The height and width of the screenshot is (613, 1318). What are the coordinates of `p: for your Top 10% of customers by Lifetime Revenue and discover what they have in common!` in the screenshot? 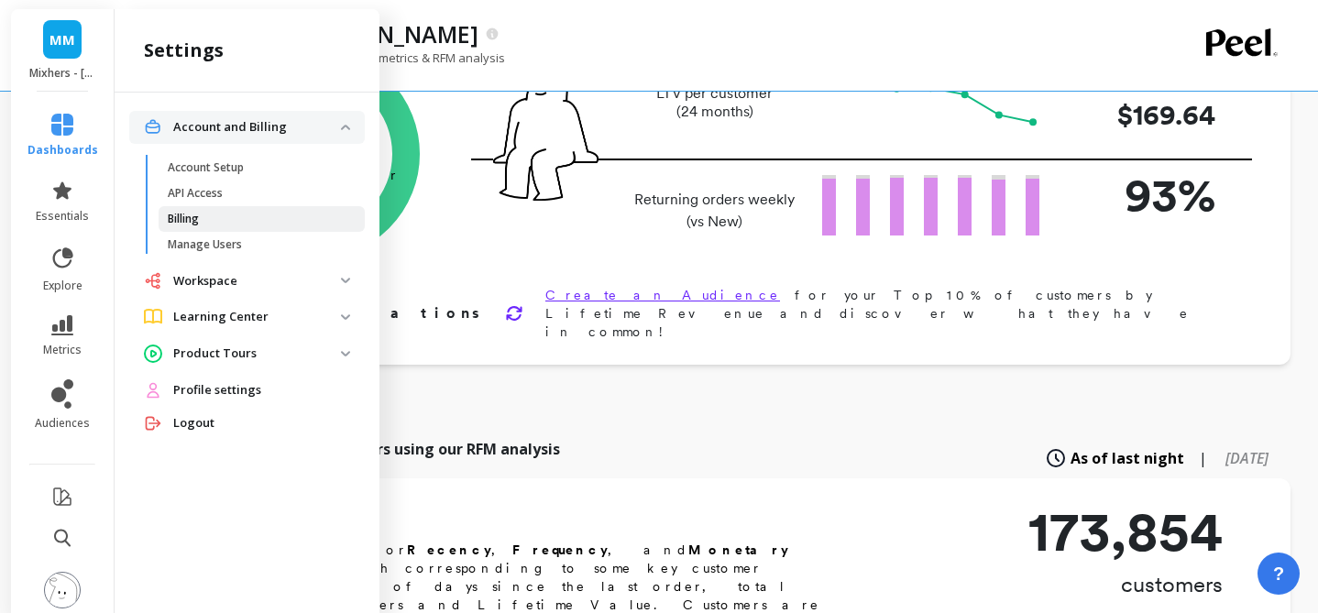 It's located at (888, 313).